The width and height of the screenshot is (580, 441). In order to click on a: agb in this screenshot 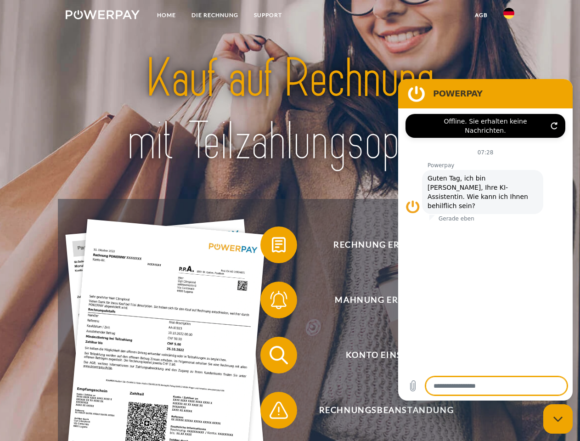, I will do `click(481, 15)`.